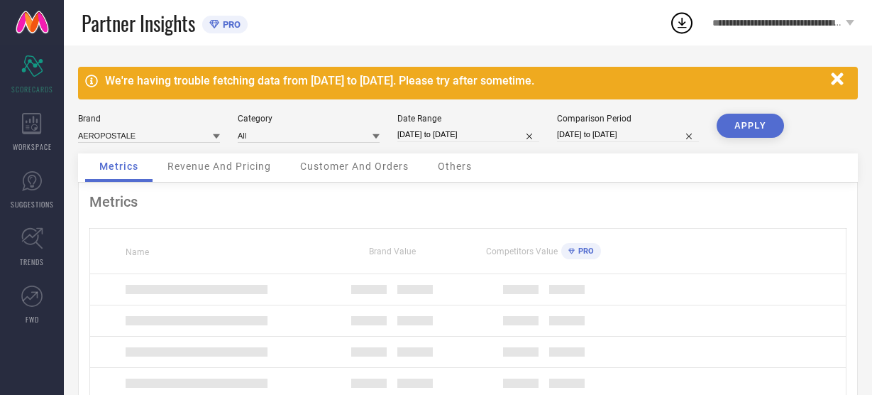  What do you see at coordinates (219, 166) in the screenshot?
I see `span: Revenue And Pricing` at bounding box center [219, 166].